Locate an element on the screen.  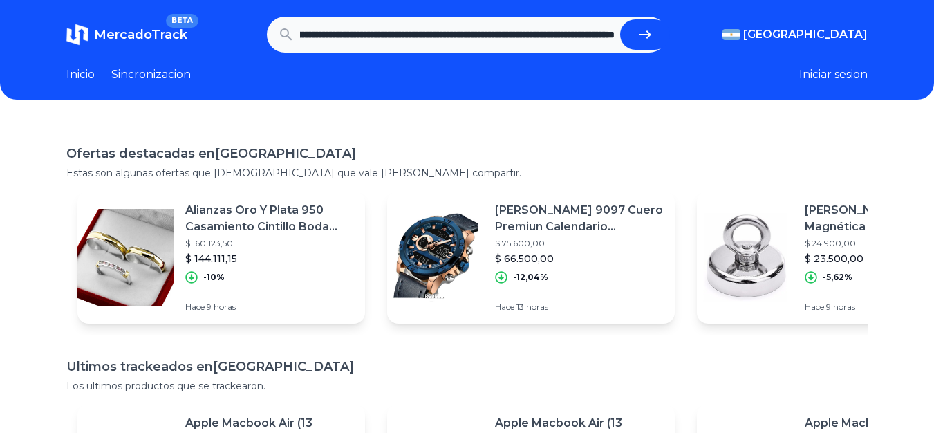
a: MercadoTrackBETA is located at coordinates (126, 35).